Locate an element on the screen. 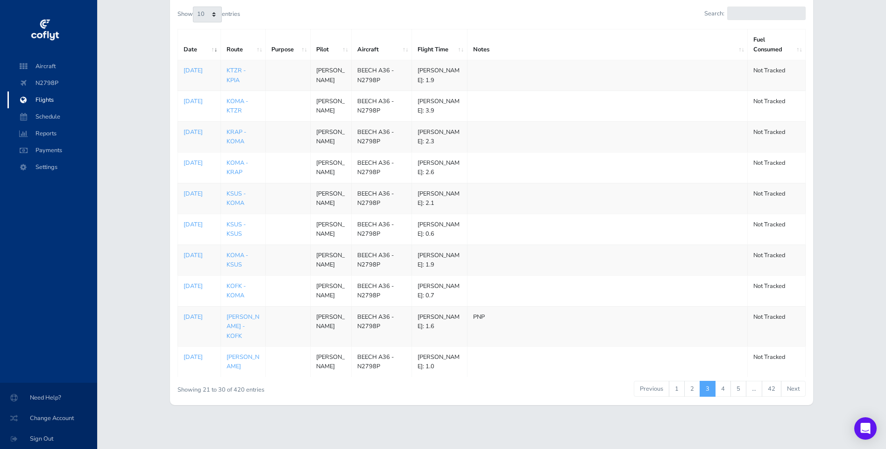 The height and width of the screenshot is (449, 886). th: Pilot: activate to sort column ascending is located at coordinates (331, 45).